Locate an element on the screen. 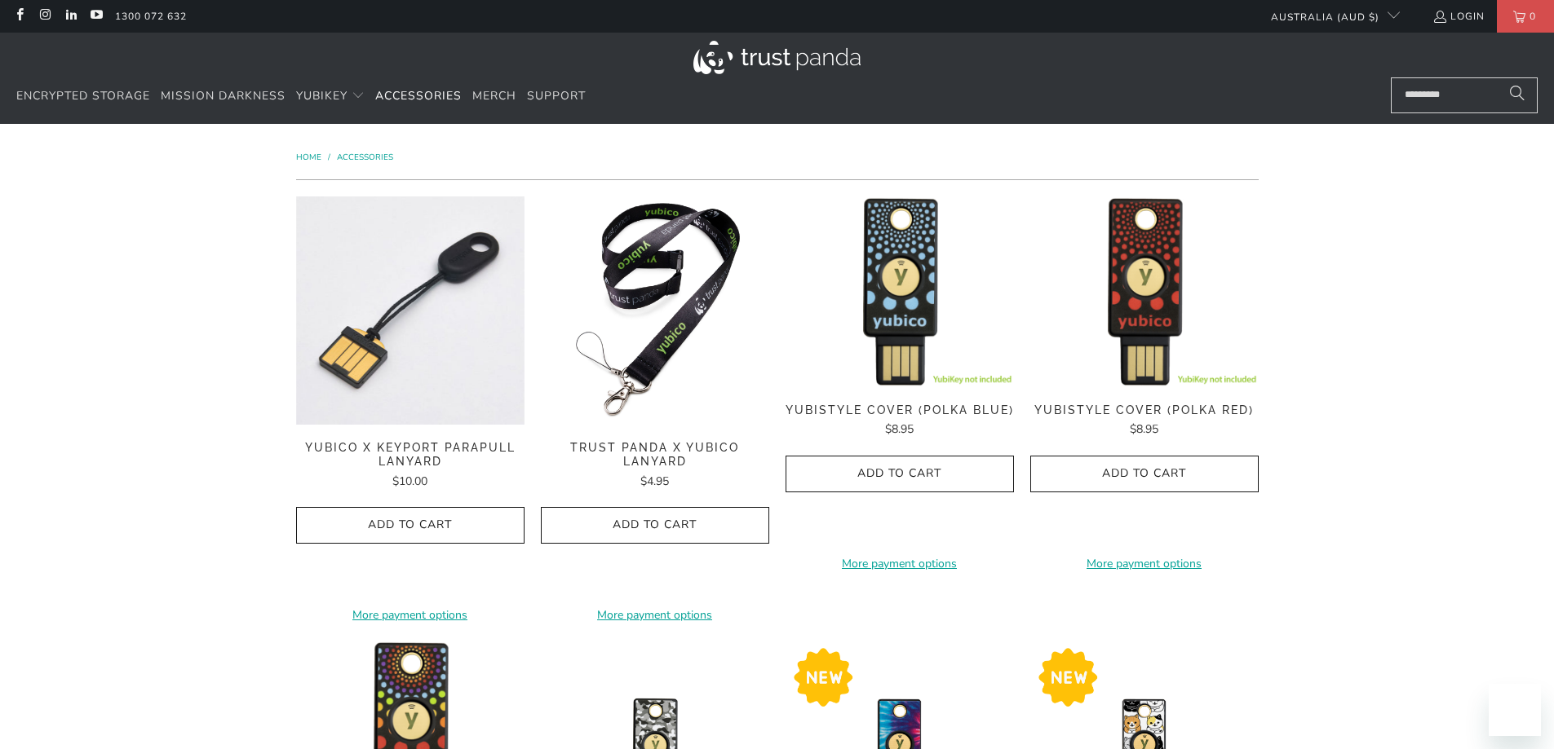 This screenshot has height=749, width=1554. a: Trust Panda x Yubico Lanyard $4.95 is located at coordinates (655, 466).